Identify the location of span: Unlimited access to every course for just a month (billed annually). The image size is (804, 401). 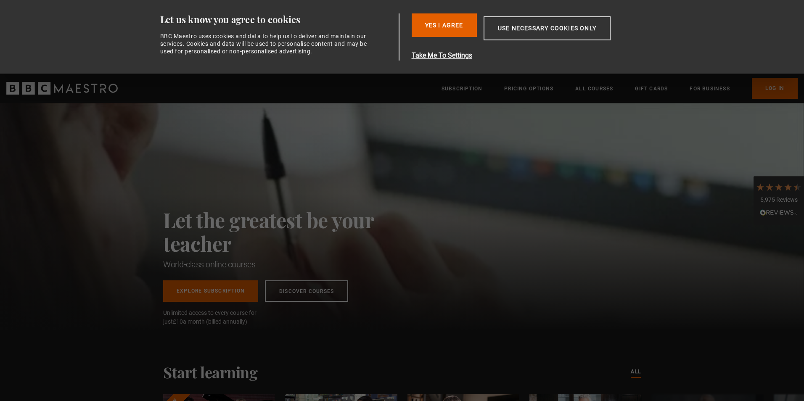
(220, 318).